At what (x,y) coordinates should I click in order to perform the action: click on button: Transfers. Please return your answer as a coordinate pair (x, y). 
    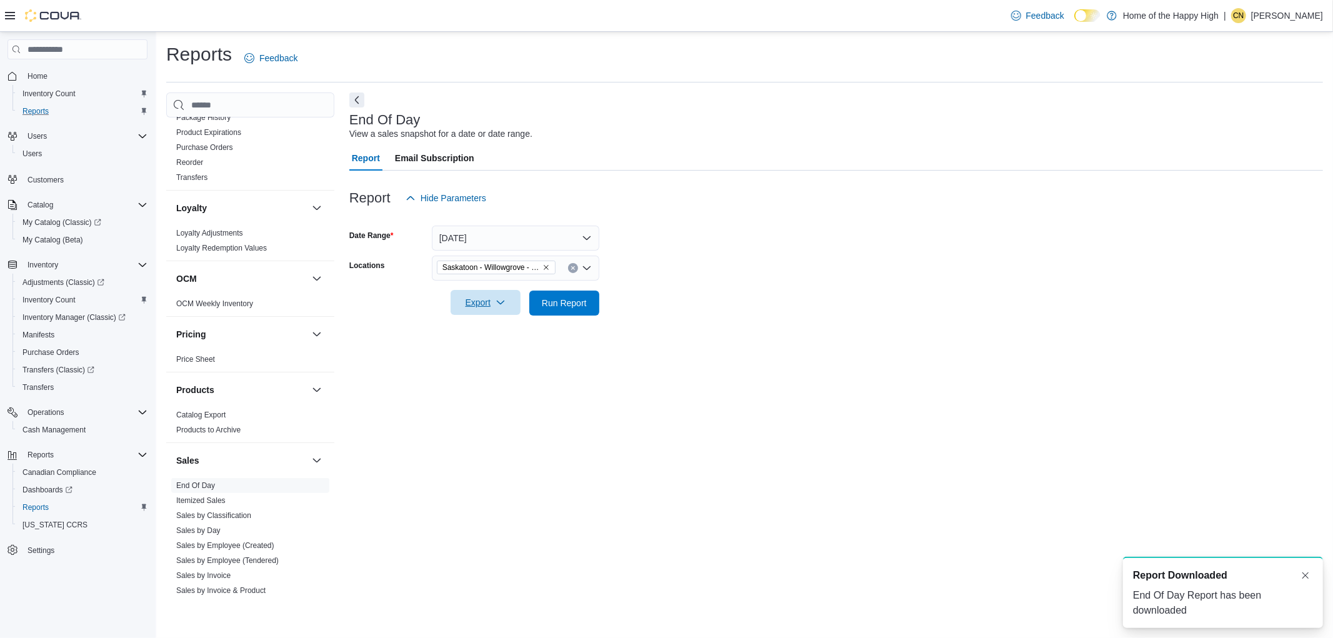
    Looking at the image, I should click on (83, 388).